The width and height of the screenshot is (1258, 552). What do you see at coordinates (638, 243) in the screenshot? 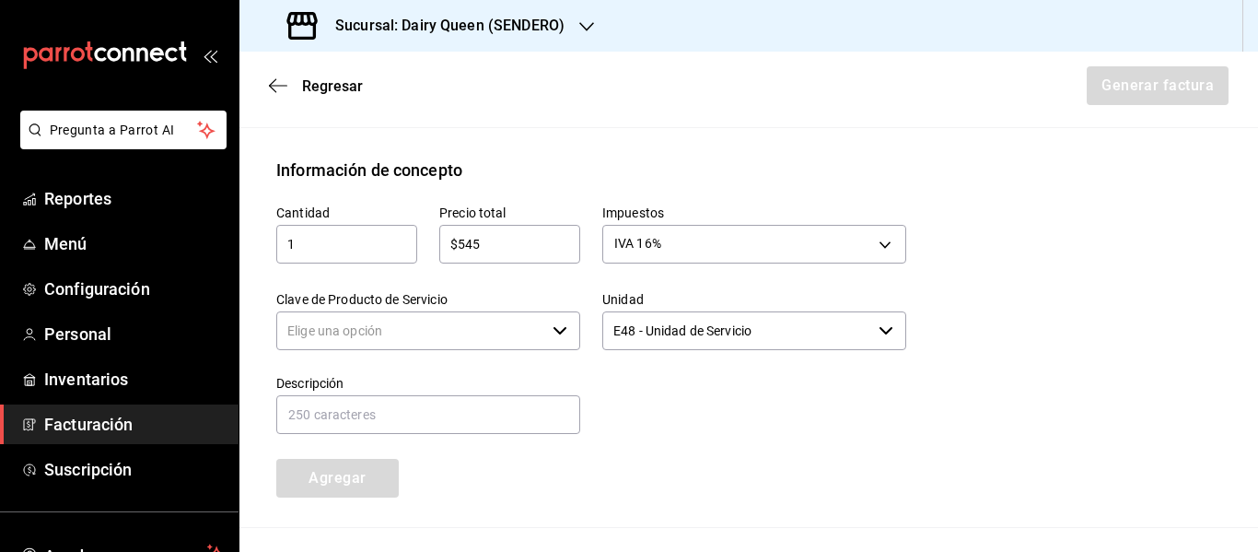
I see `span: IVA 16%` at bounding box center [638, 243].